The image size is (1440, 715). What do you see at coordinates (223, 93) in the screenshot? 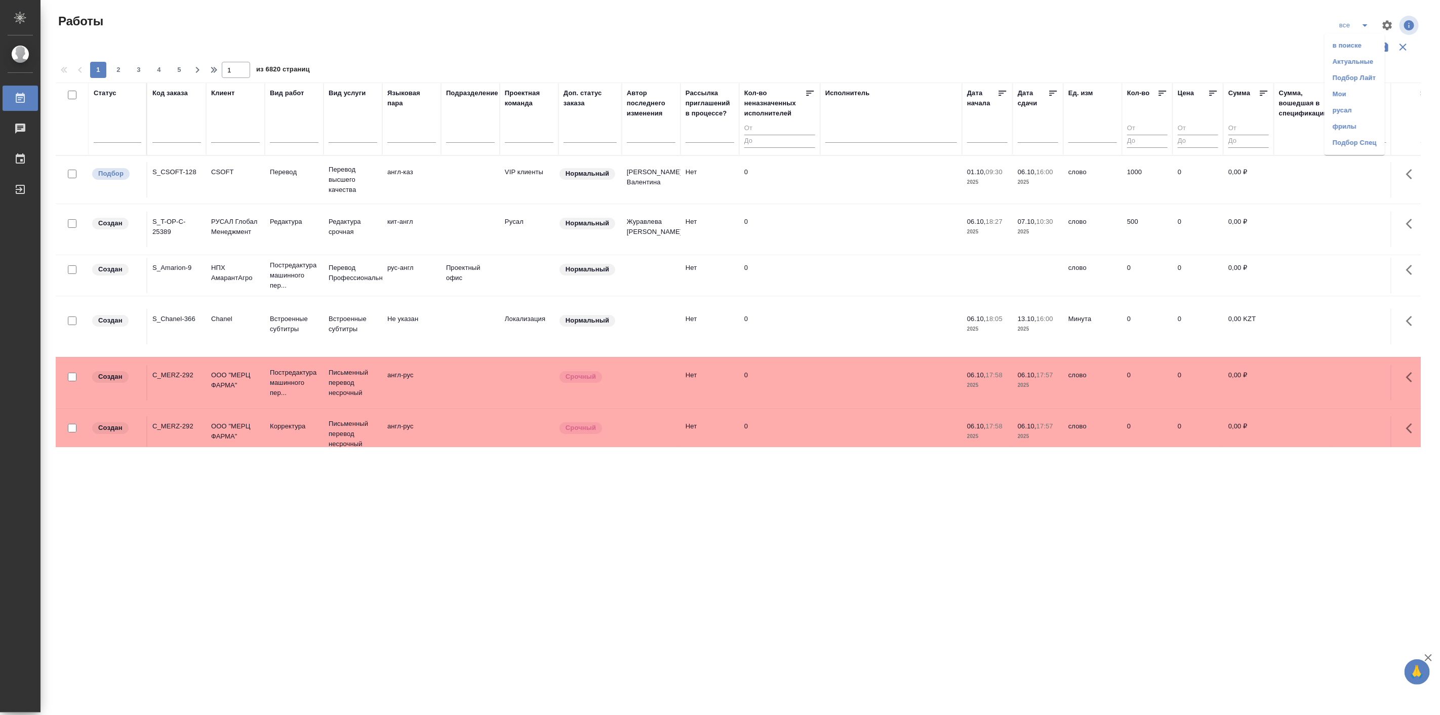
I see `div: Клиент` at bounding box center [223, 93].